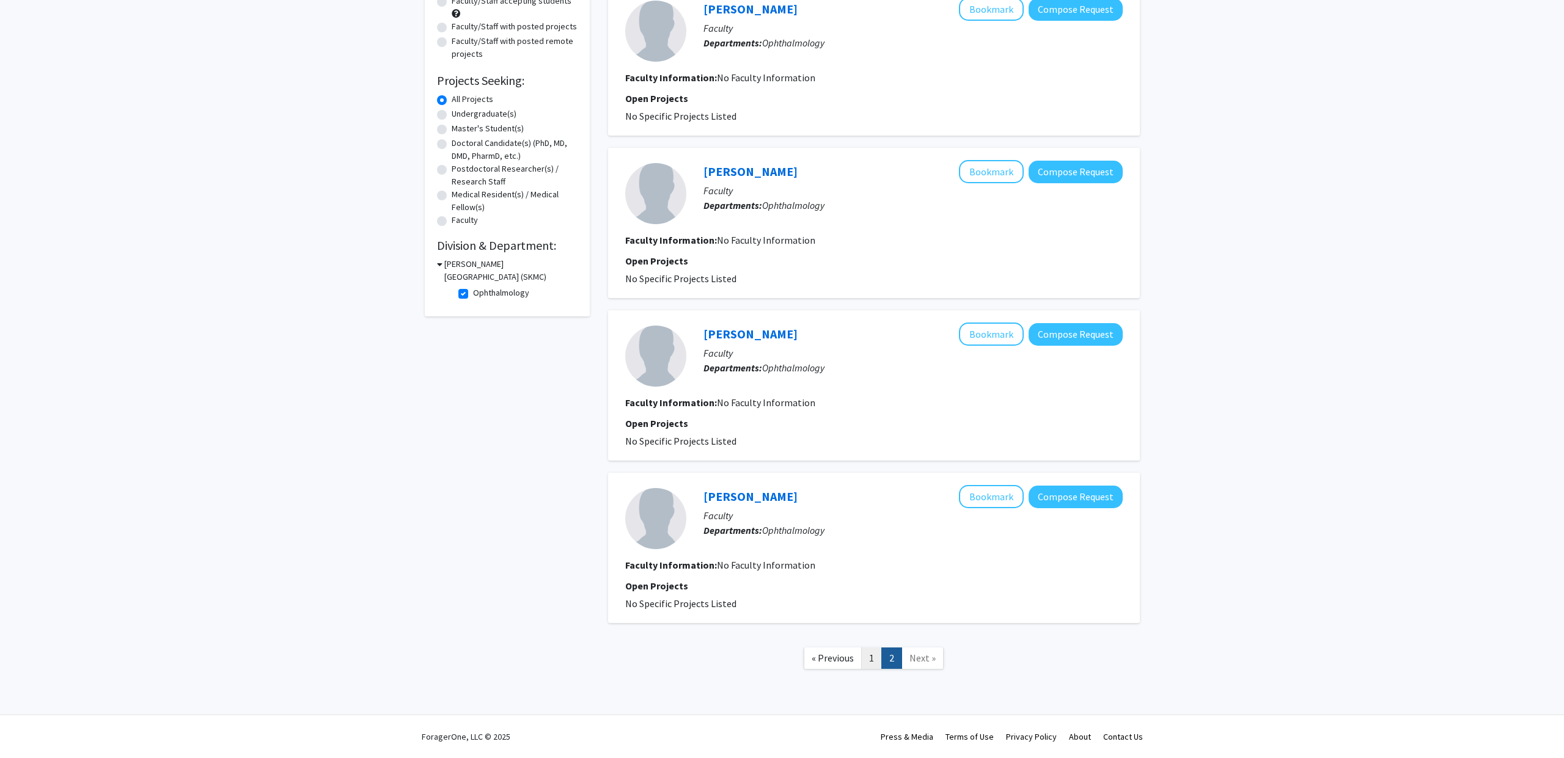 This screenshot has width=1564, height=758. I want to click on nav: Page navigation, so click(874, 660).